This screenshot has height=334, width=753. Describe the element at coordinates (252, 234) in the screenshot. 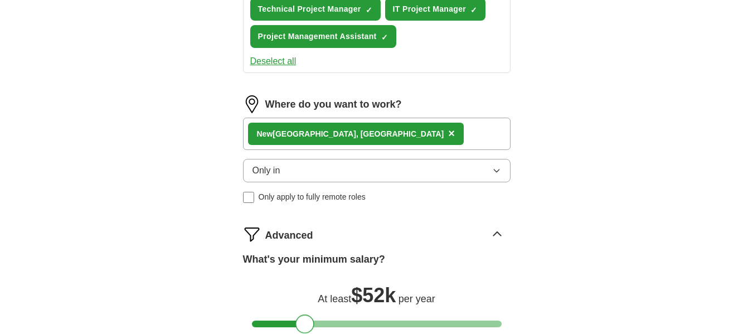

I see `img: filter` at that location.